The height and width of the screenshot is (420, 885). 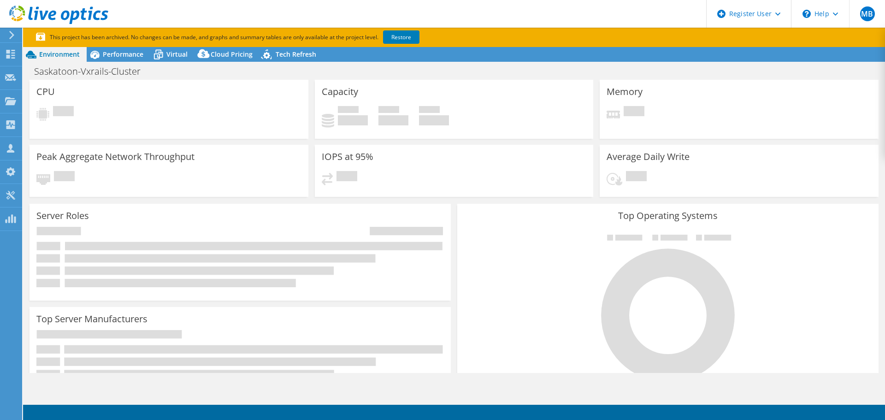 I want to click on h3: Top Server Manufacturers, so click(x=92, y=319).